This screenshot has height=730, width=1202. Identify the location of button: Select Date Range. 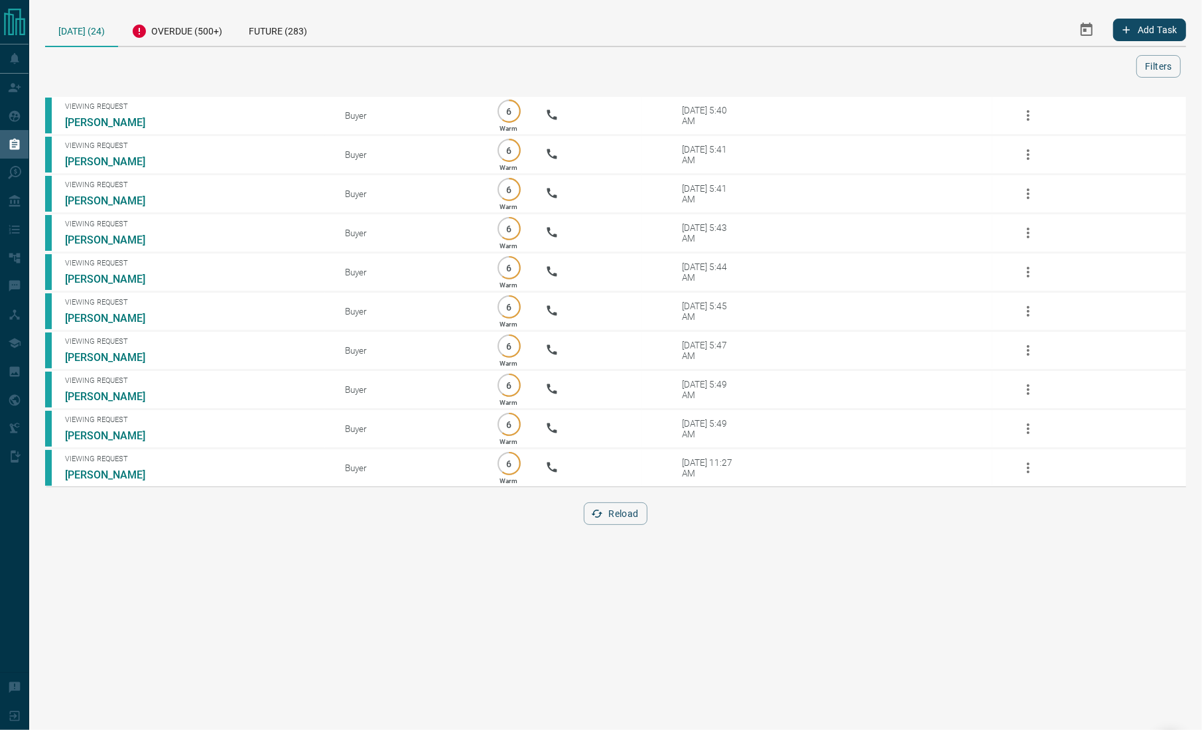
(1087, 30).